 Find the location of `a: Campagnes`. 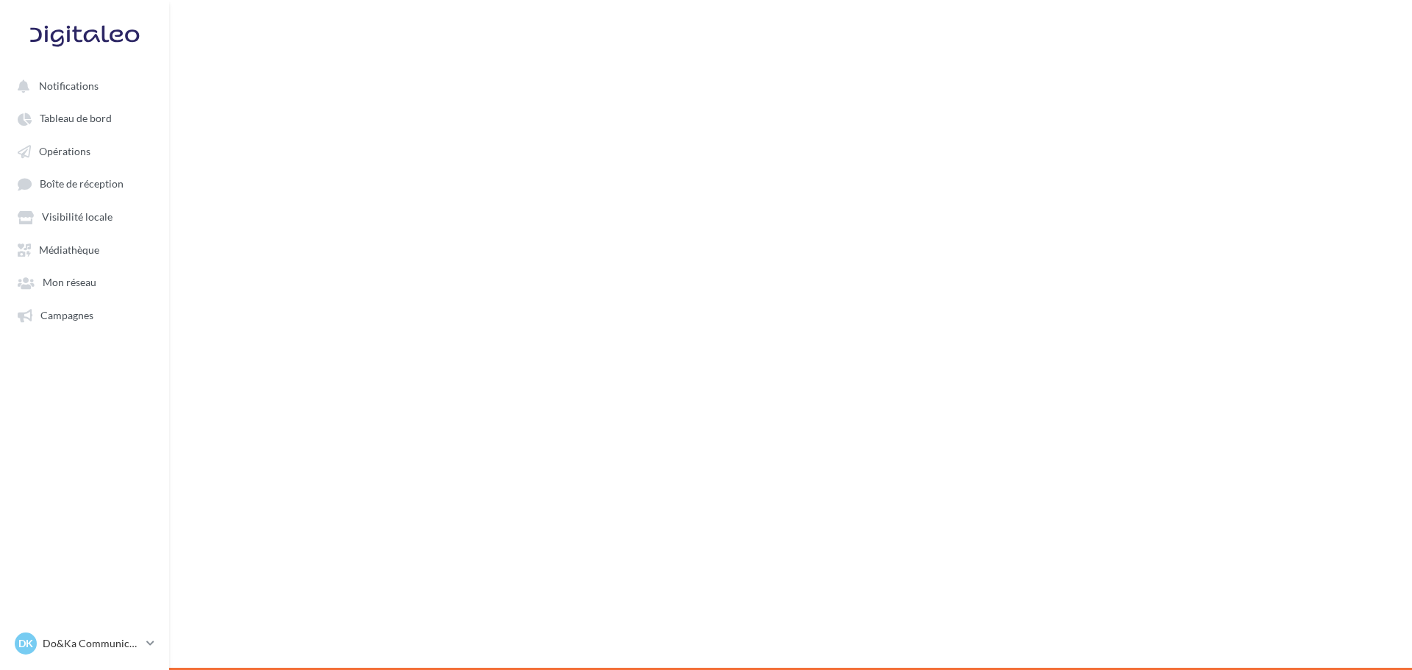

a: Campagnes is located at coordinates (85, 315).